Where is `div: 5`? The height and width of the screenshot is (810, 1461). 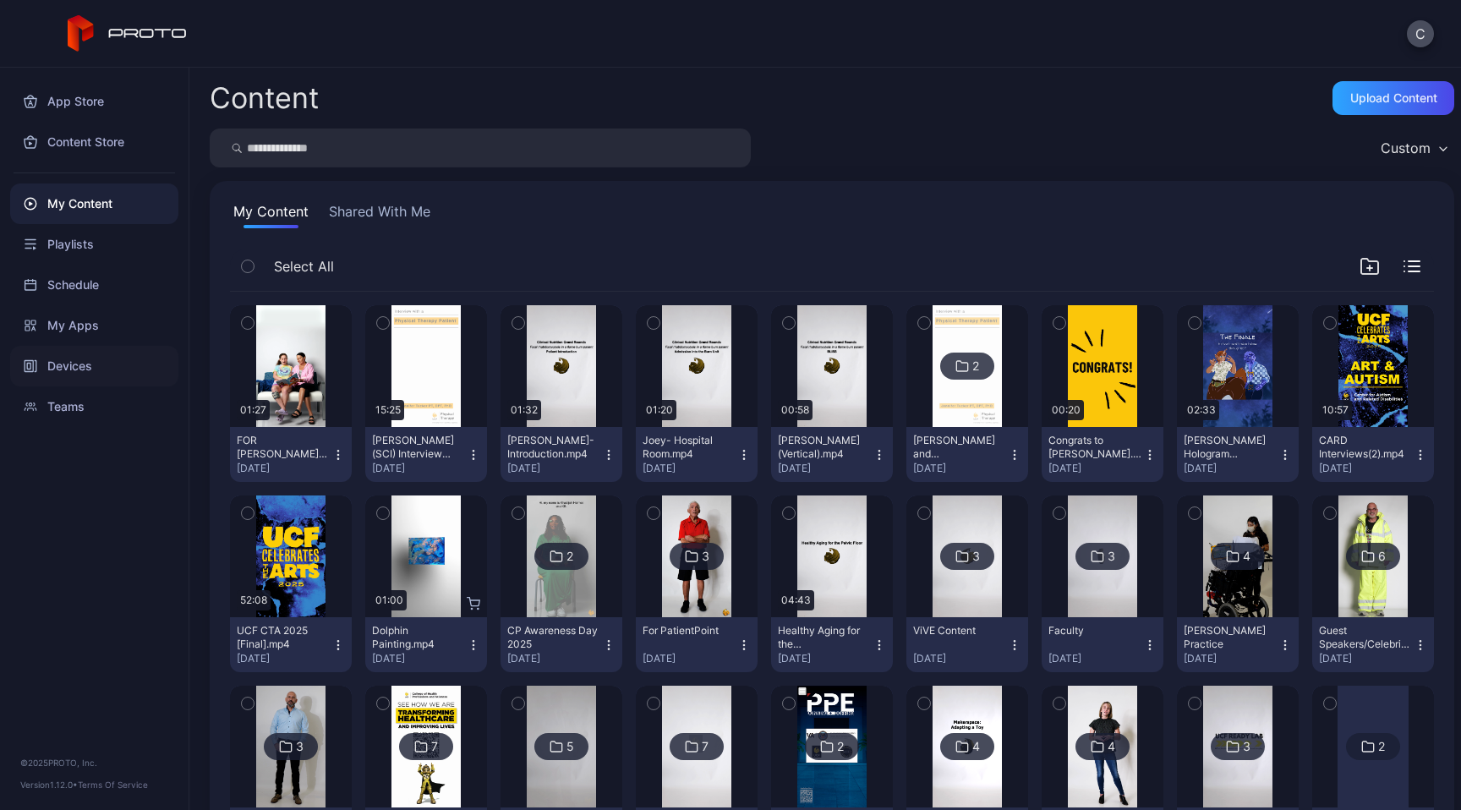 div: 5 is located at coordinates (570, 746).